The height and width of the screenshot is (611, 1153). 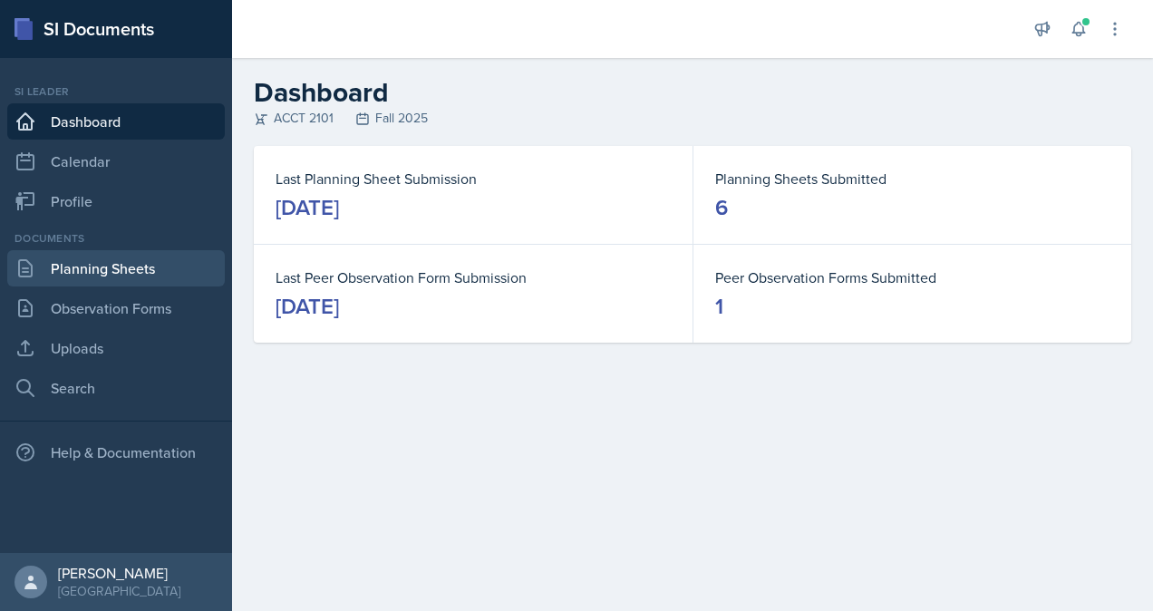 What do you see at coordinates (473, 179) in the screenshot?
I see `dt: Last Planning Sheet Submission` at bounding box center [473, 179].